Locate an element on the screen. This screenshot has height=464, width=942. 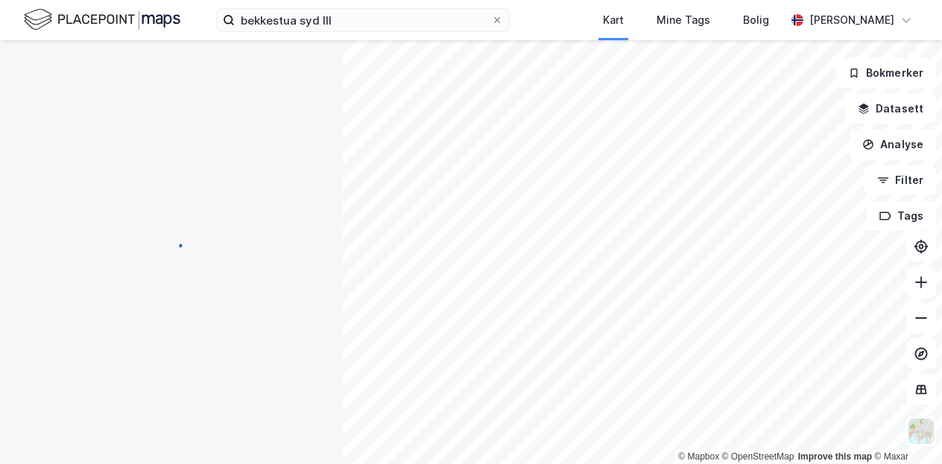
div: Mine Tags is located at coordinates (684, 20).